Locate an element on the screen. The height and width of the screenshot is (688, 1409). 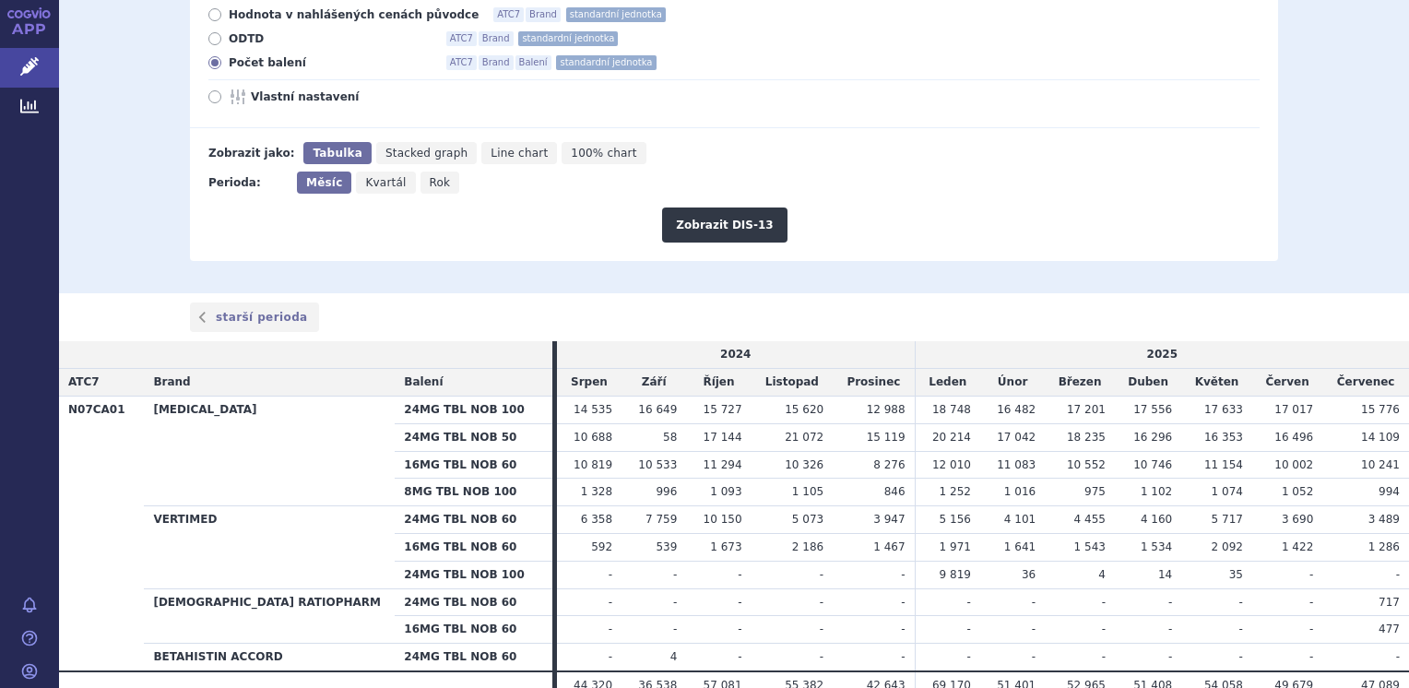
span: Brand is located at coordinates (171, 382).